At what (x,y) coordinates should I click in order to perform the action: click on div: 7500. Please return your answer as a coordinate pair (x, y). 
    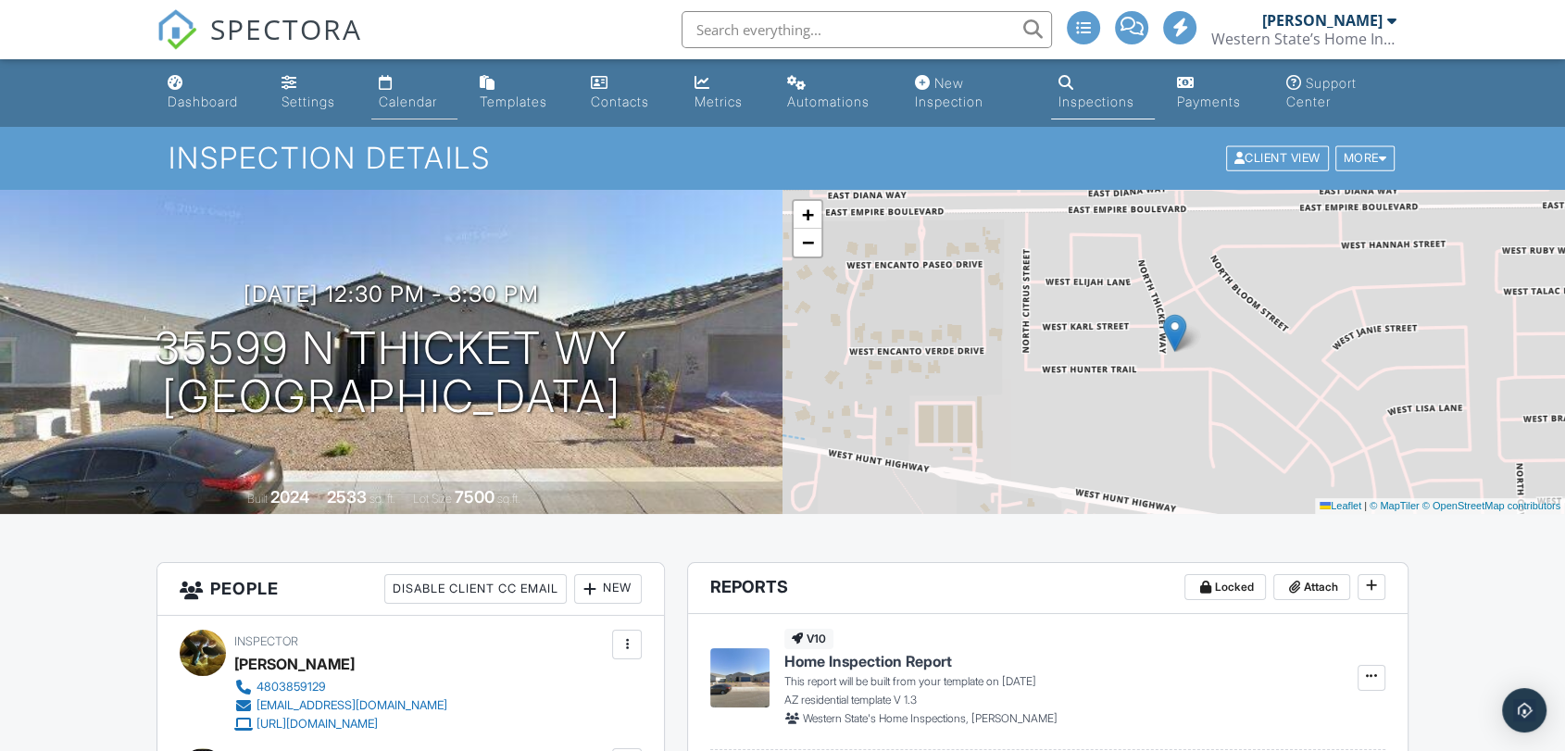
    Looking at the image, I should click on (474, 496).